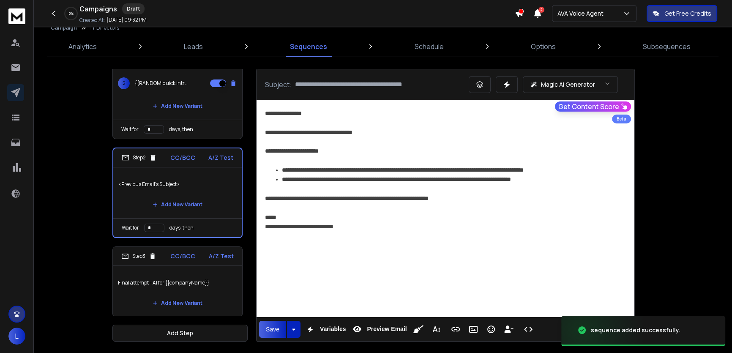 This screenshot has height=353, width=732. I want to click on h1: Campaigns, so click(98, 9).